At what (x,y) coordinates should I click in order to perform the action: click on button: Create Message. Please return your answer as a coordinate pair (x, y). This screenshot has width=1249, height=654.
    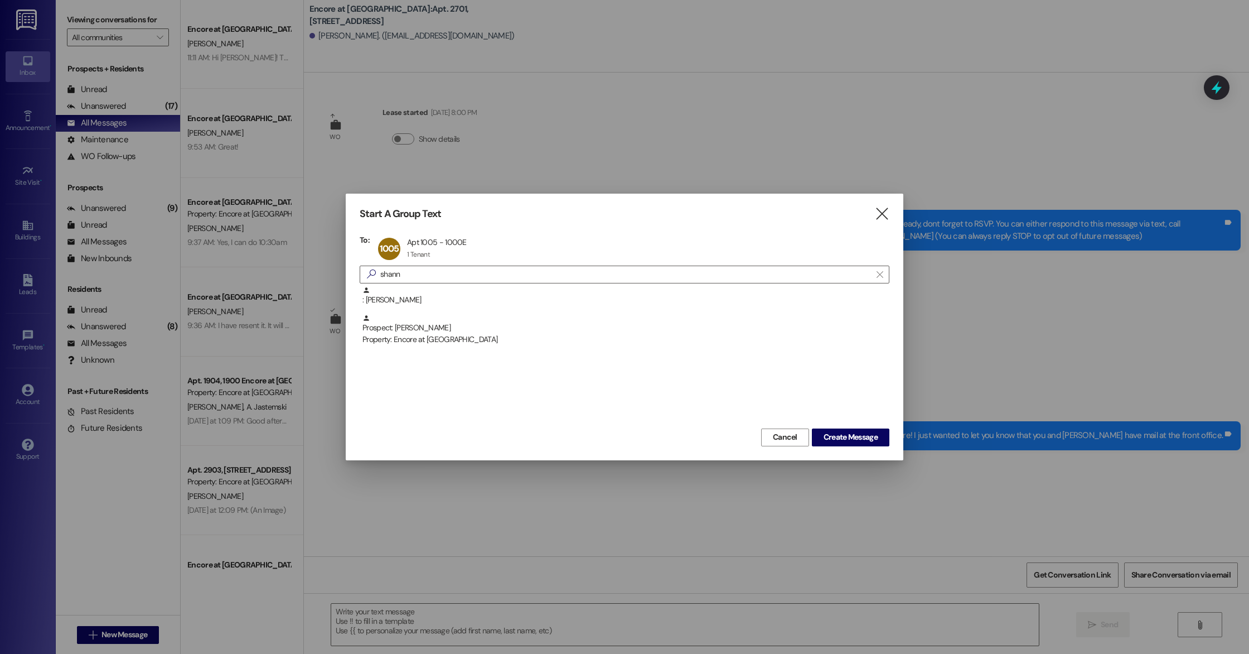
    Looking at the image, I should click on (851, 437).